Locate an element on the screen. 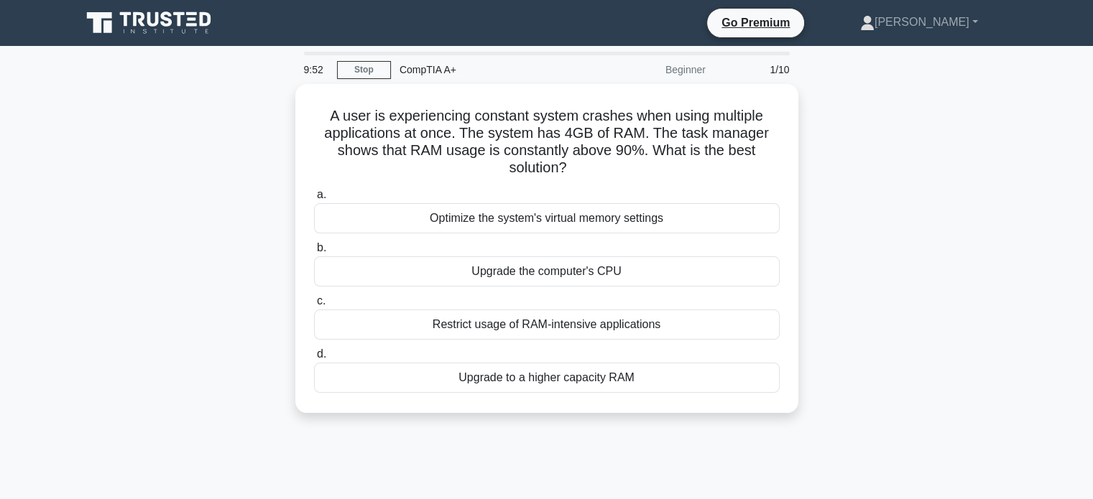  div: CompTIA A+ is located at coordinates (489, 70).